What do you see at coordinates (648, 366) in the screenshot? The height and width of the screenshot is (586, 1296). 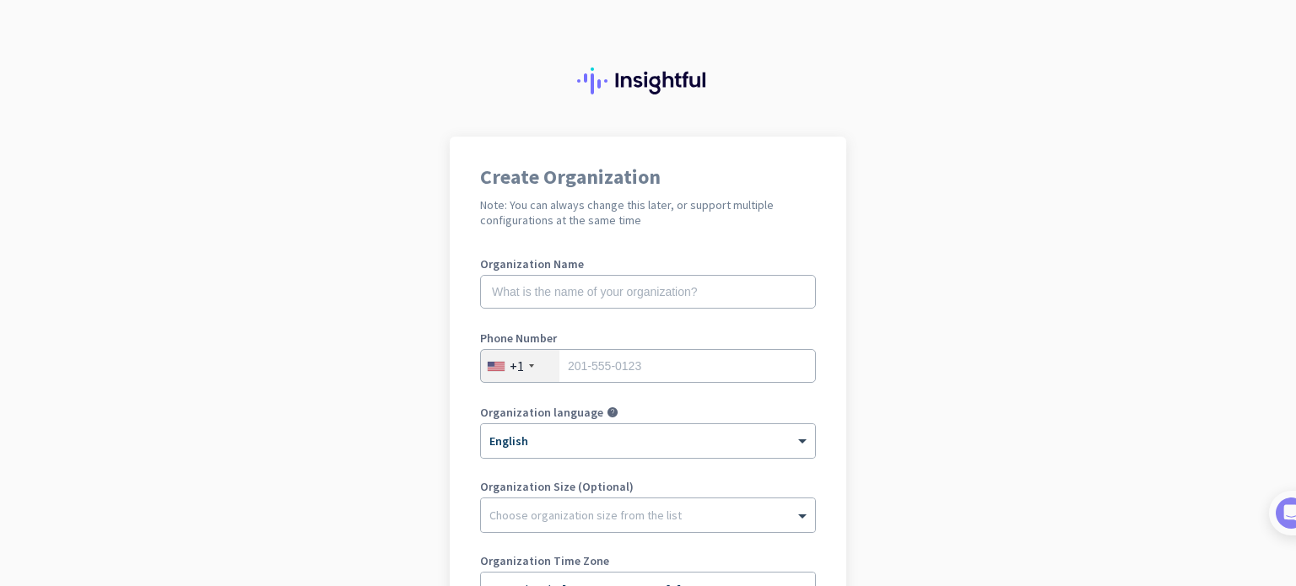 I see `input: 201-555-0123` at bounding box center [648, 366].